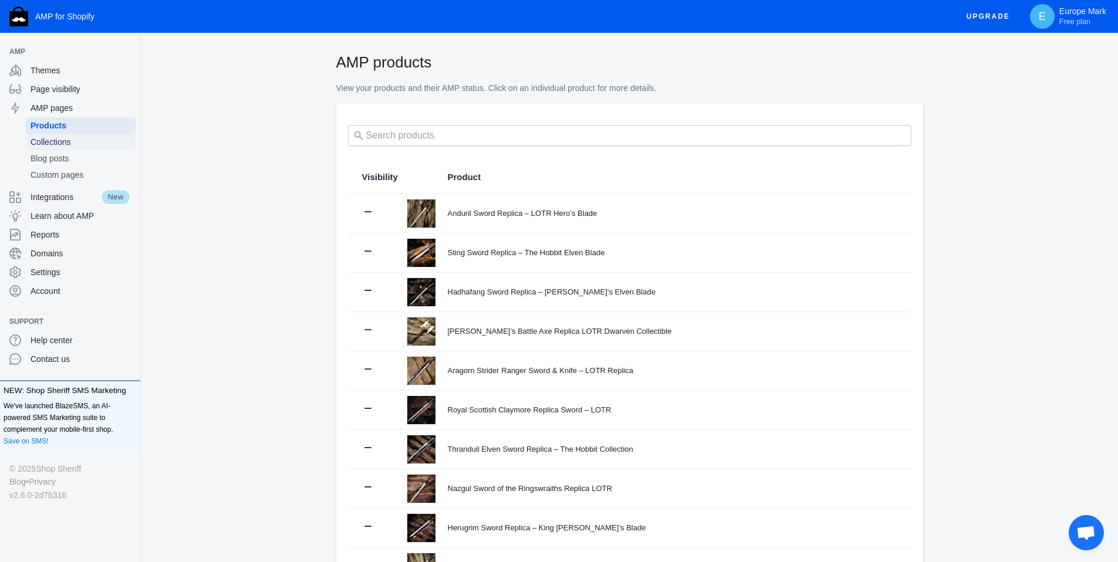  What do you see at coordinates (80, 126) in the screenshot?
I see `span: Products` at bounding box center [80, 126].